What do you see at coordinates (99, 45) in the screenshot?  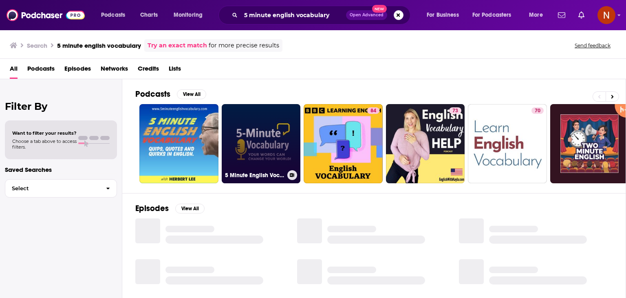 I see `h3: 5 minute english vocabulary` at bounding box center [99, 45].